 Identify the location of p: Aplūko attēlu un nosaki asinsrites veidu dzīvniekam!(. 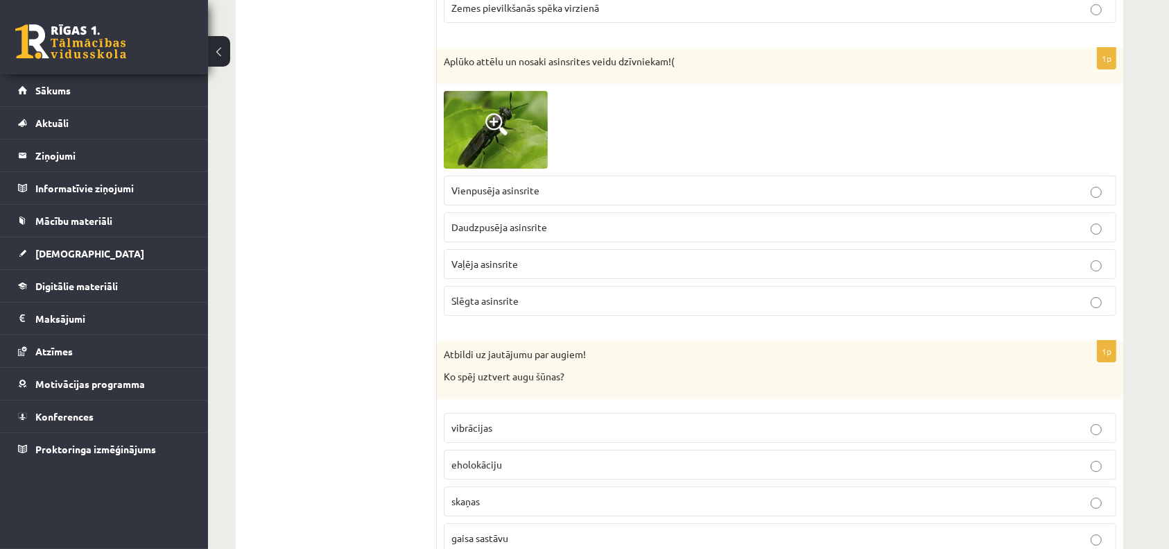
(746, 62).